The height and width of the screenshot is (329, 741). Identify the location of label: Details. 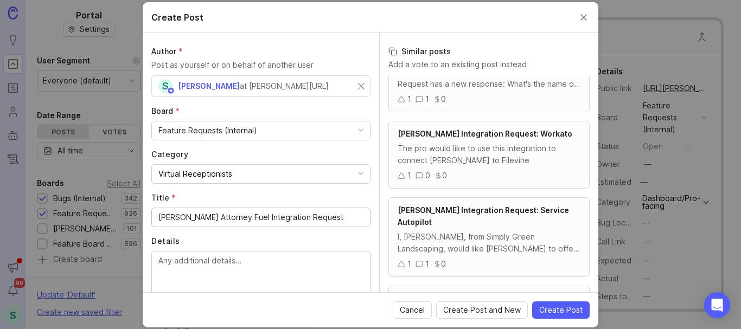
(261, 242).